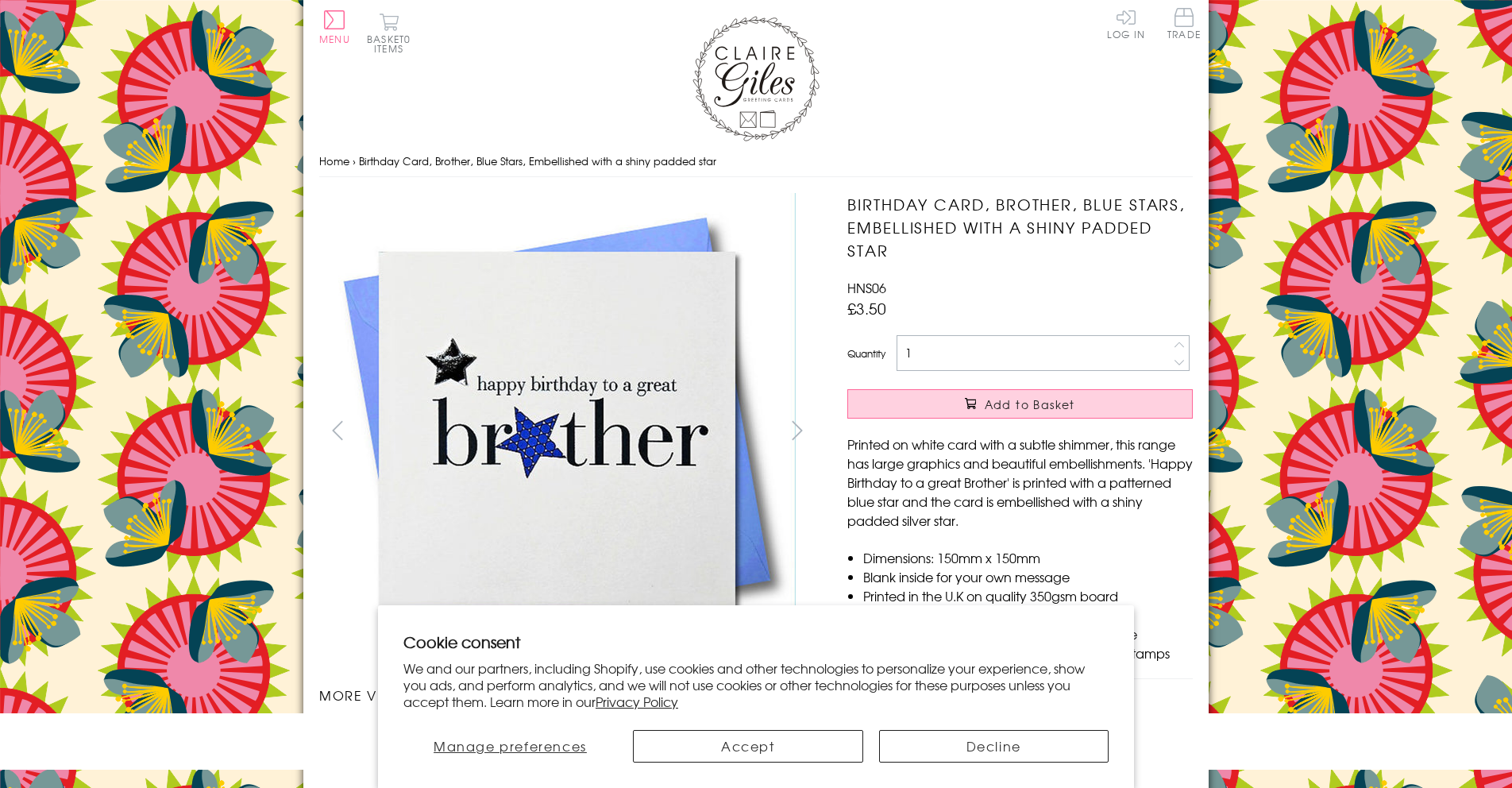  Describe the element at coordinates (1028, 596) in the screenshot. I see `li: Printed in the U.K on quality 350gsm board` at that location.